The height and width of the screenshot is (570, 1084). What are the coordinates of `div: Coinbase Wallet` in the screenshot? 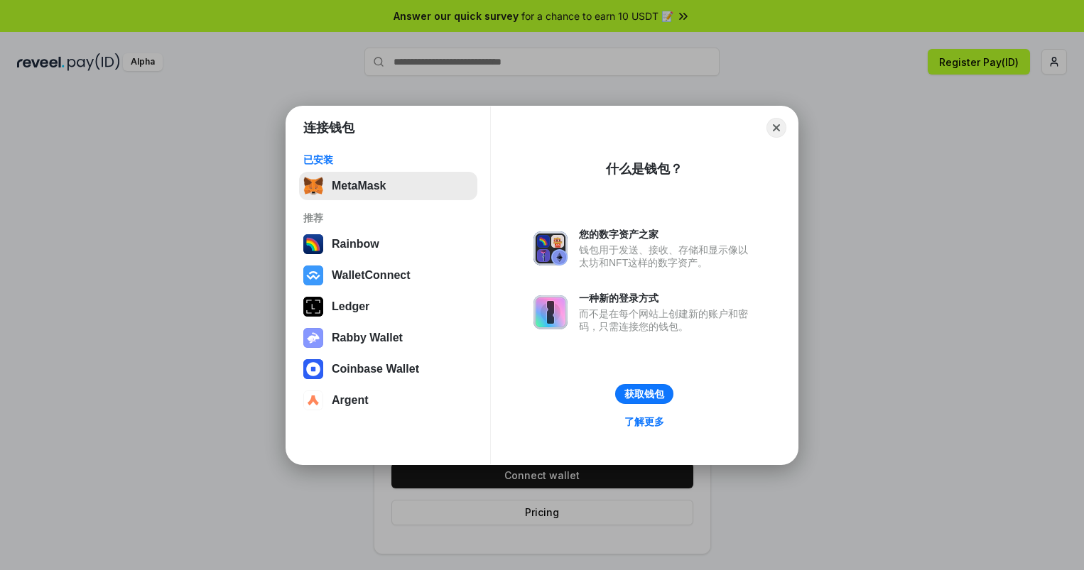 It's located at (375, 369).